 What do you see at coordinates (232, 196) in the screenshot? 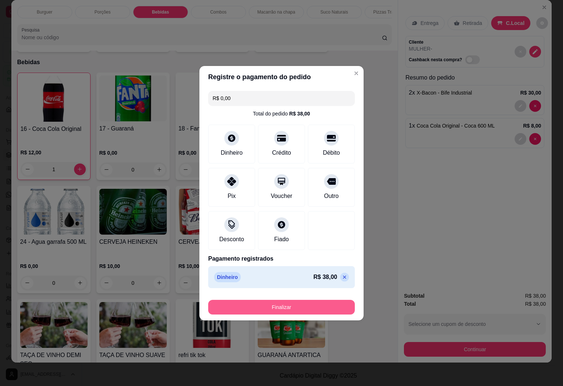
I see `div: Pix` at bounding box center [232, 196].